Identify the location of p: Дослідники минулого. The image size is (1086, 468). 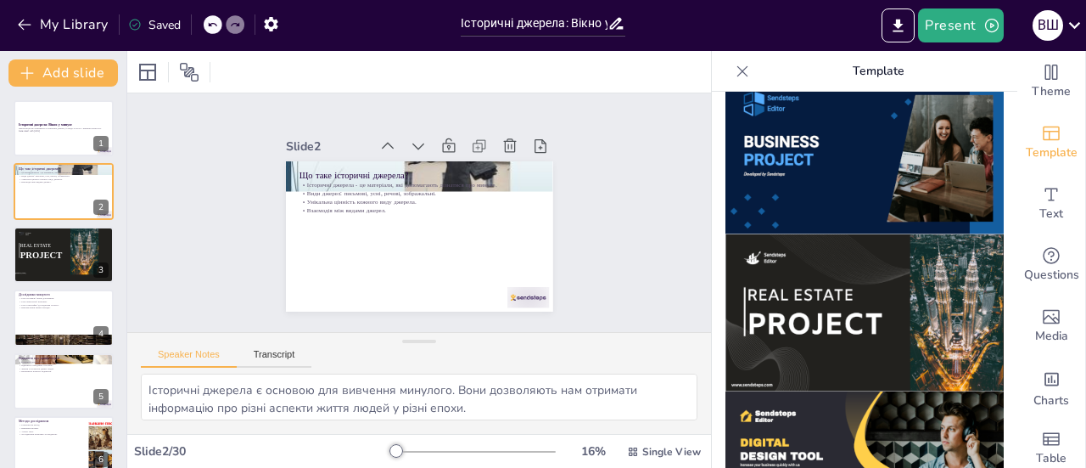
(64, 294).